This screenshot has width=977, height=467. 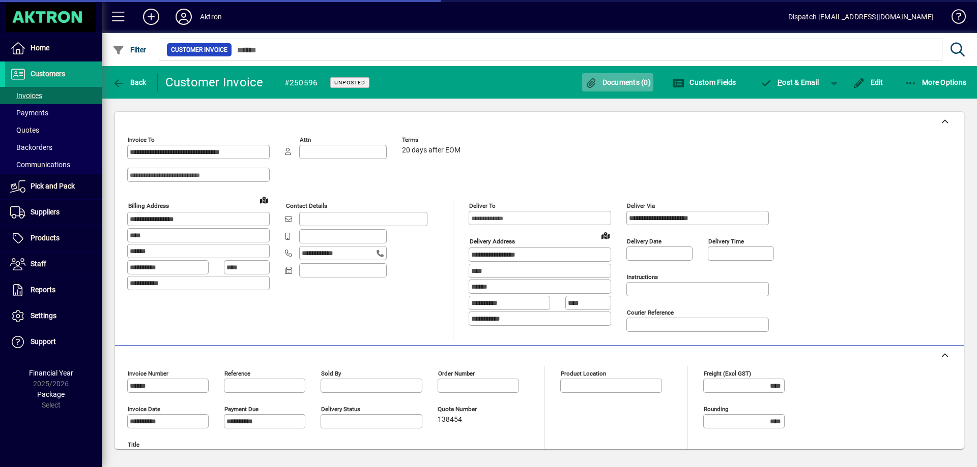 What do you see at coordinates (431, 151) in the screenshot?
I see `span: 20 days after EOM` at bounding box center [431, 151].